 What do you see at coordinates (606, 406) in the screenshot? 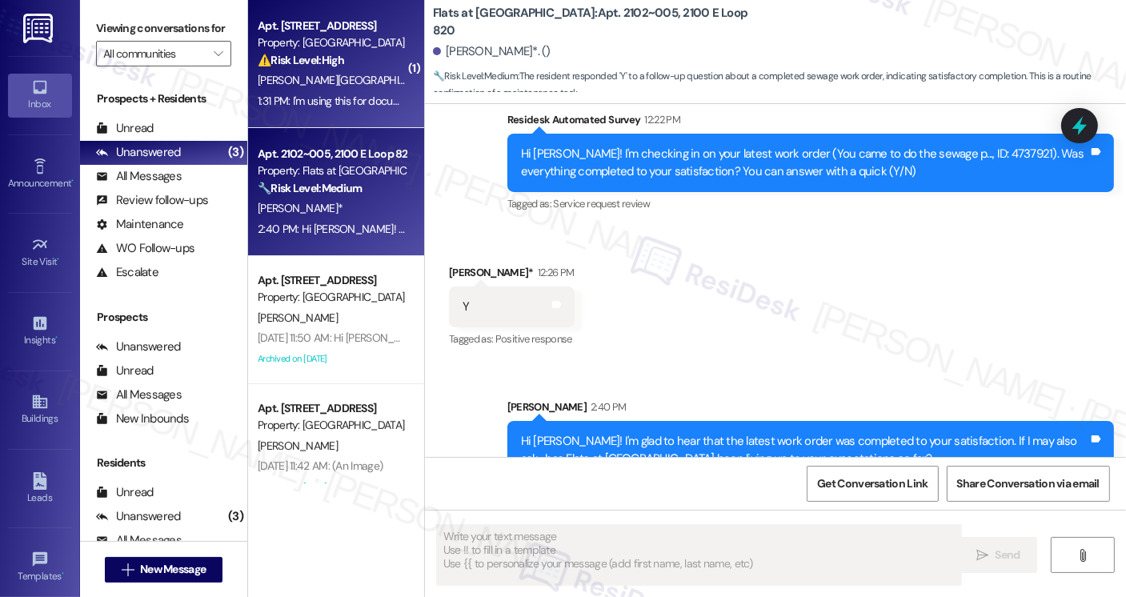
I see `div: 2:40 PM` at bounding box center [606, 406].